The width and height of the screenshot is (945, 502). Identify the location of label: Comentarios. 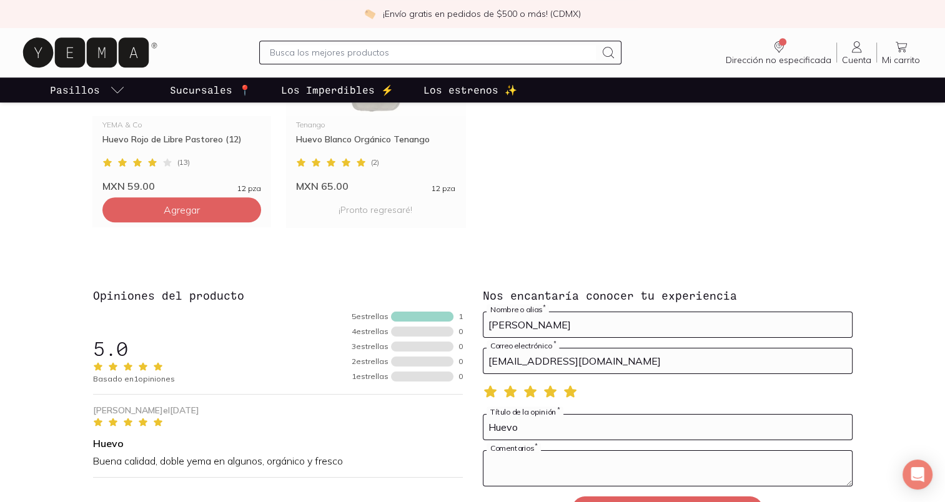
(514, 447).